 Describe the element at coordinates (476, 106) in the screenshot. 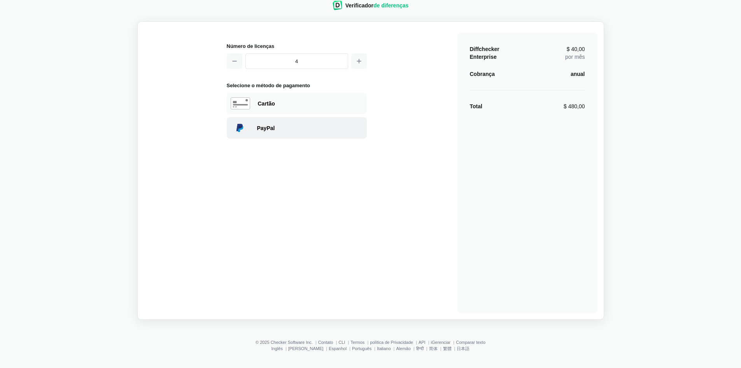

I see `font: Total` at that location.